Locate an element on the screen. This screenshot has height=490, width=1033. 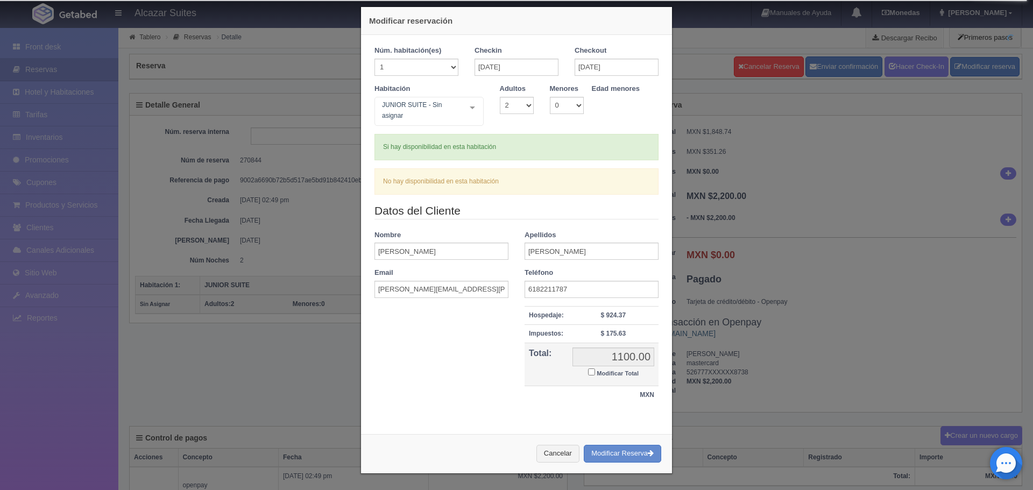
strong: $ 924.37 is located at coordinates (613, 315).